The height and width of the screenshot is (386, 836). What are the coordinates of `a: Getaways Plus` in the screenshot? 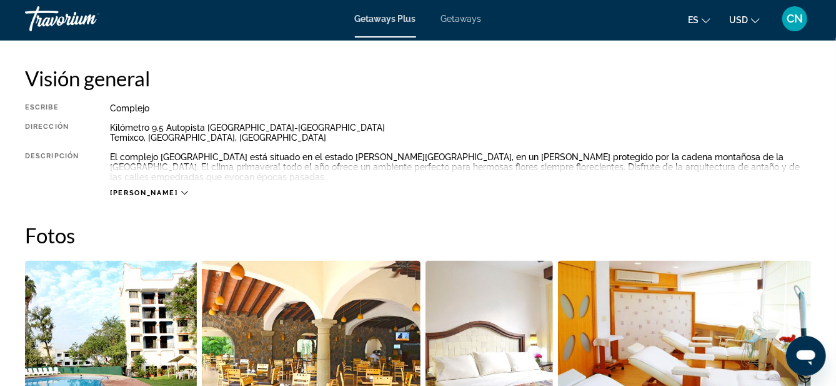 It's located at (386, 19).